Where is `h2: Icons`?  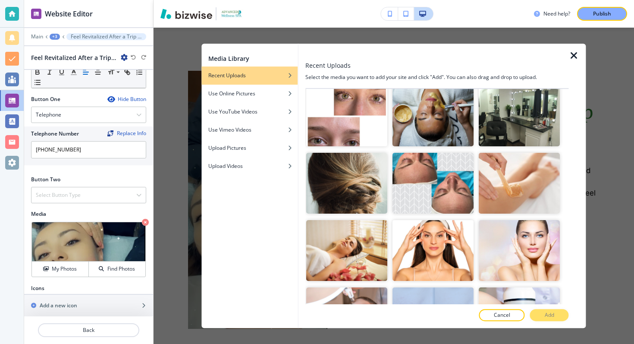 h2: Icons is located at coordinates (38, 288).